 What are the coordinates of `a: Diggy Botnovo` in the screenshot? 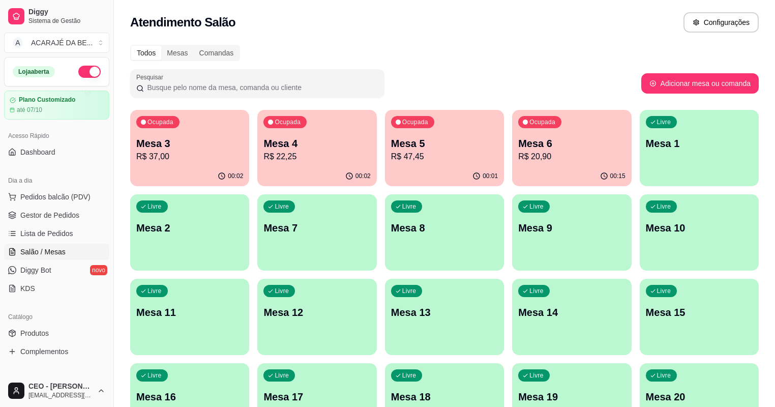 It's located at (56, 270).